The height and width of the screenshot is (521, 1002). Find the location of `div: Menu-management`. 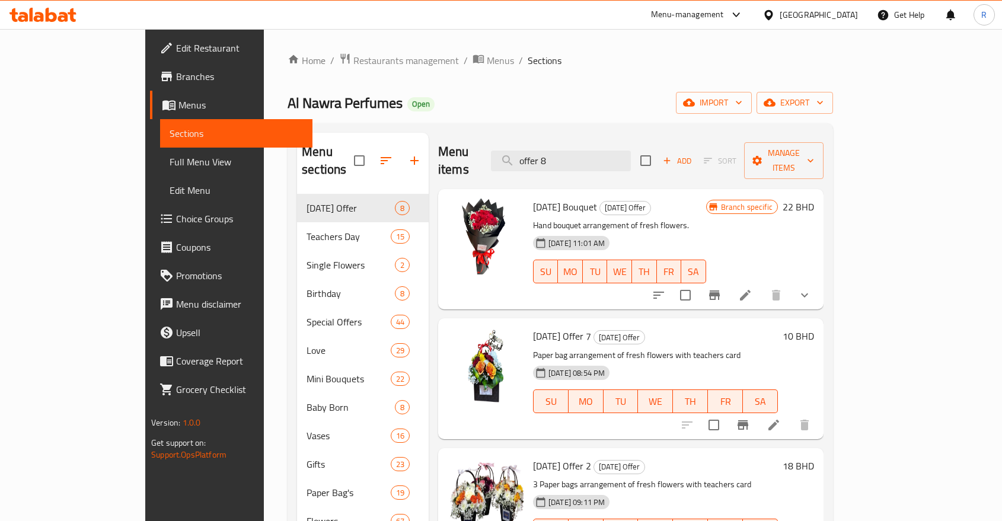

div: Menu-management is located at coordinates (687, 15).